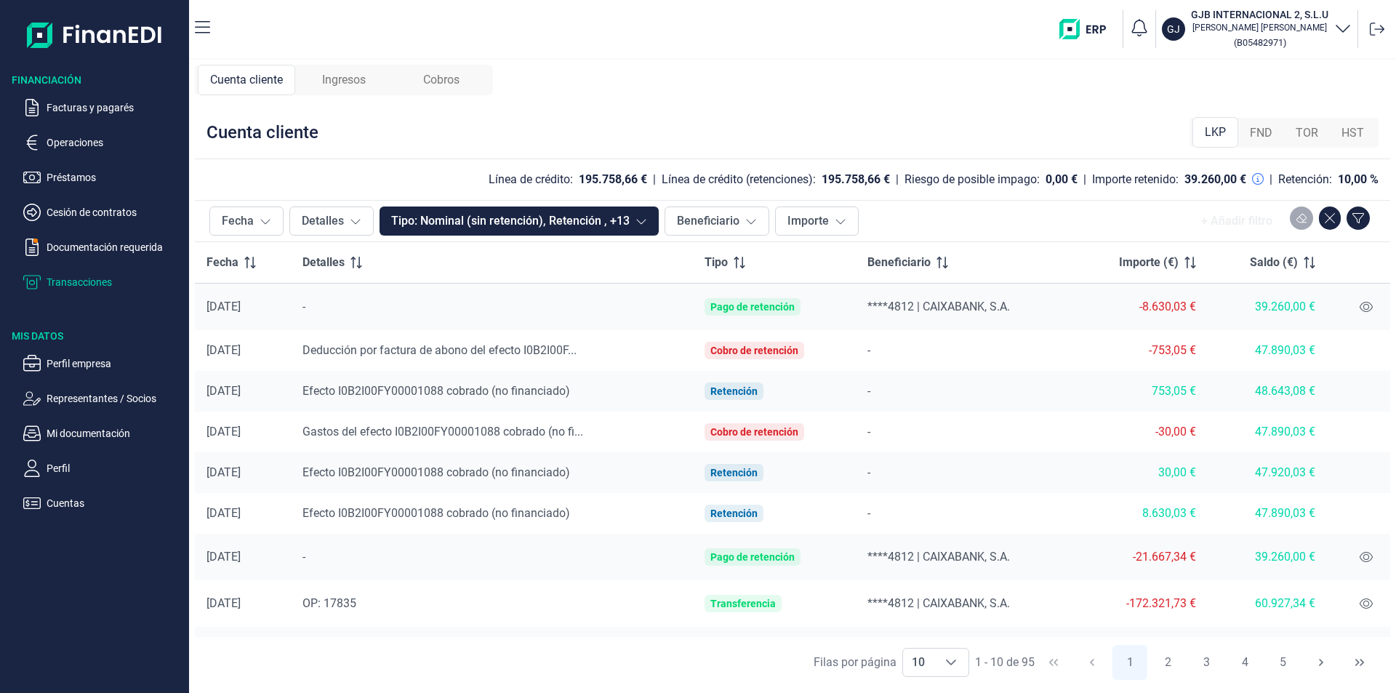 This screenshot has width=1396, height=693. What do you see at coordinates (1206, 662) in the screenshot?
I see `button: Page 3` at bounding box center [1206, 662].